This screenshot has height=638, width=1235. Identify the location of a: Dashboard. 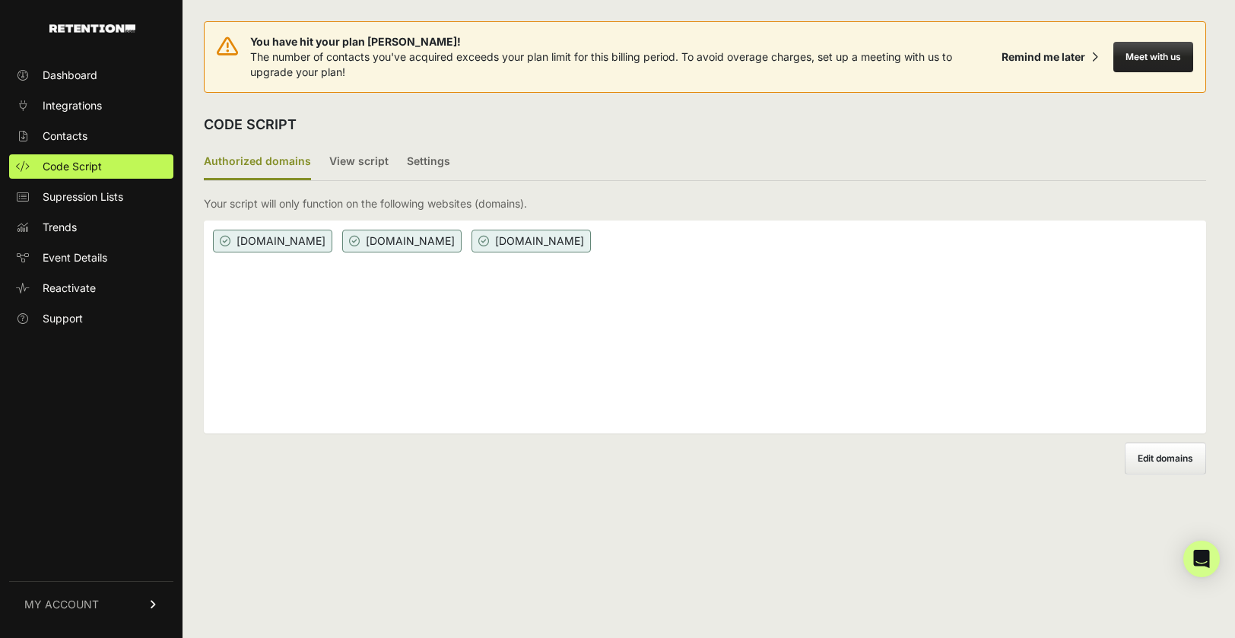
(91, 75).